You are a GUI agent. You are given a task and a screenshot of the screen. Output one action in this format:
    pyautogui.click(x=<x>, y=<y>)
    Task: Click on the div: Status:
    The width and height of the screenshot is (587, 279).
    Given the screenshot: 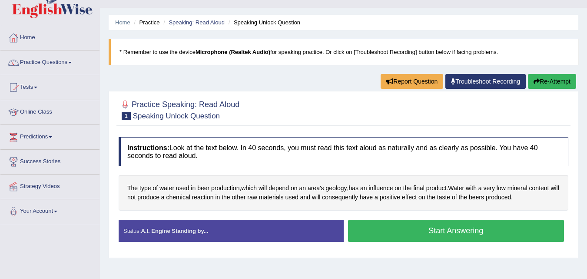 What is the action you would take?
    pyautogui.click(x=231, y=230)
    